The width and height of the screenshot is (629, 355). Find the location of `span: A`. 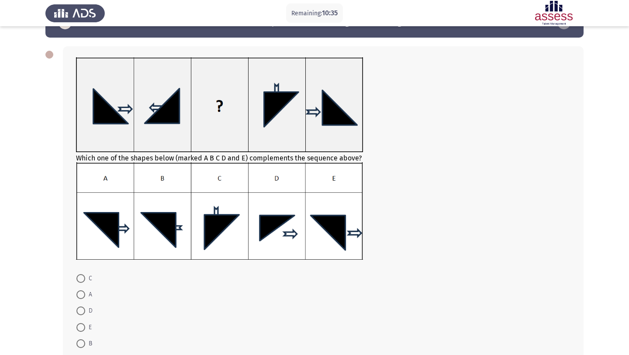

span: A is located at coordinates (89, 294).